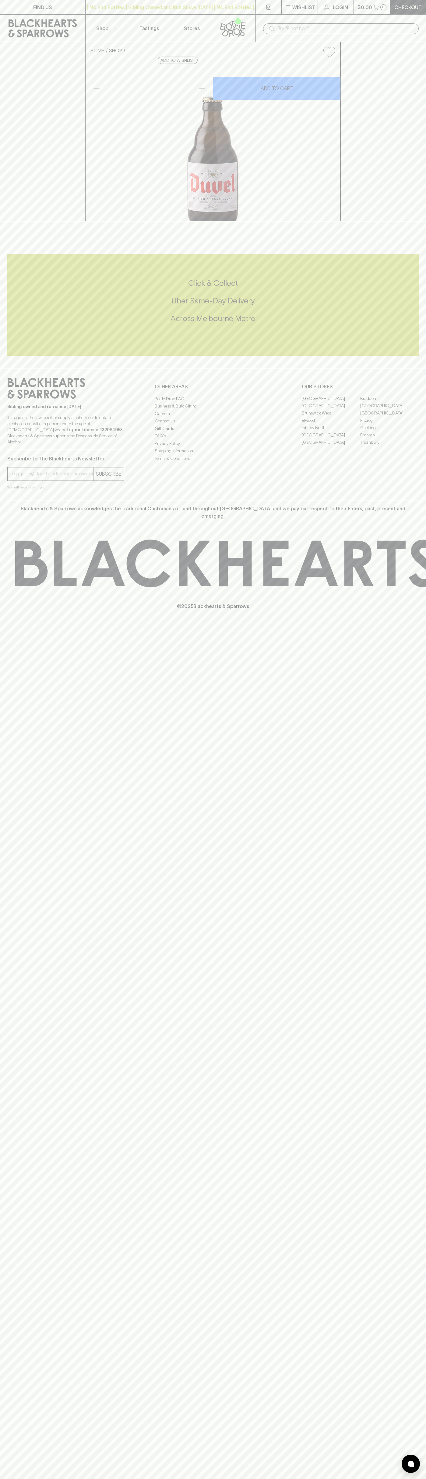 This screenshot has height=1479, width=426. I want to click on p: It is against the law to sell or supply alcohol to, or to obtain alcohol on behalf of a person un..., so click(66, 430).